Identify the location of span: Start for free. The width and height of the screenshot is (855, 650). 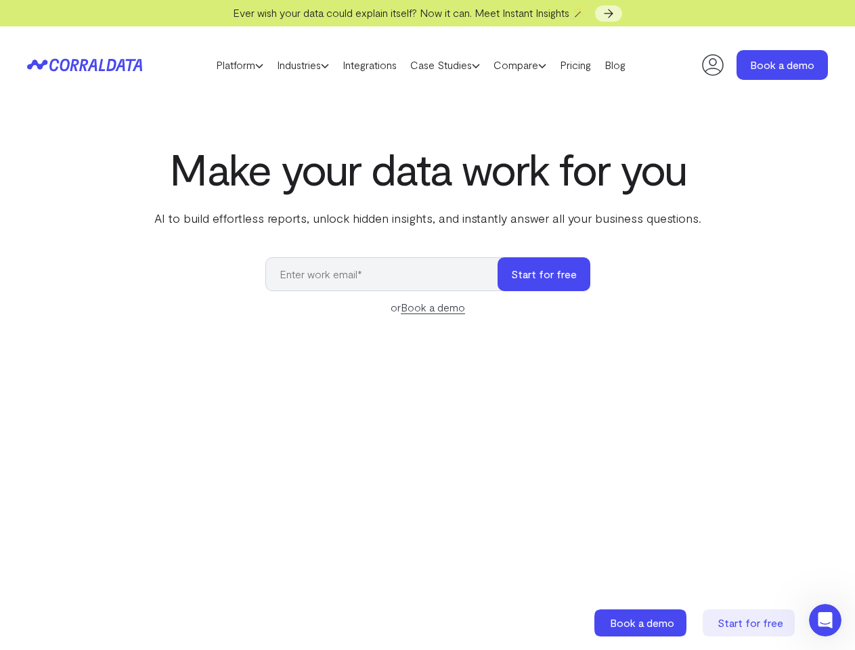
(750, 622).